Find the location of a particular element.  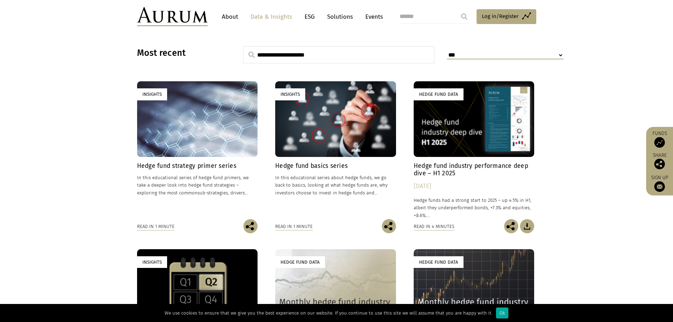

img: search.svg is located at coordinates (252, 55).